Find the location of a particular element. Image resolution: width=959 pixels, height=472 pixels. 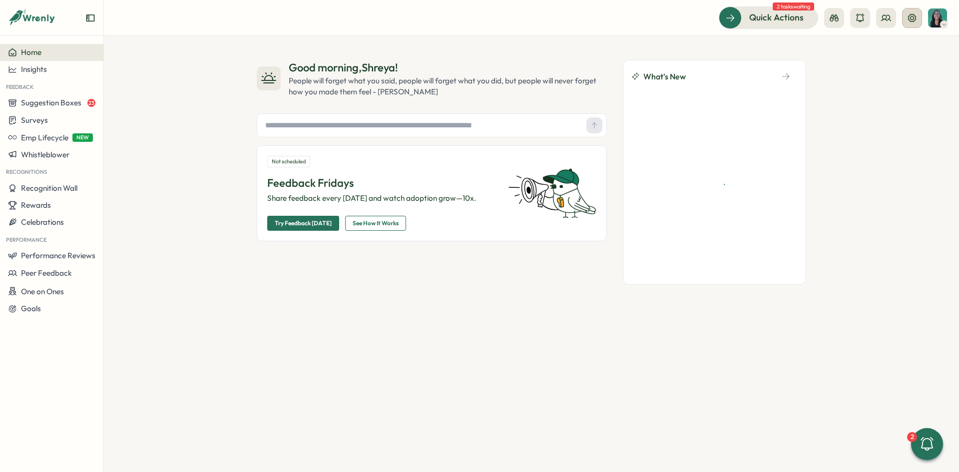

button: See How It Works is located at coordinates (376, 223).